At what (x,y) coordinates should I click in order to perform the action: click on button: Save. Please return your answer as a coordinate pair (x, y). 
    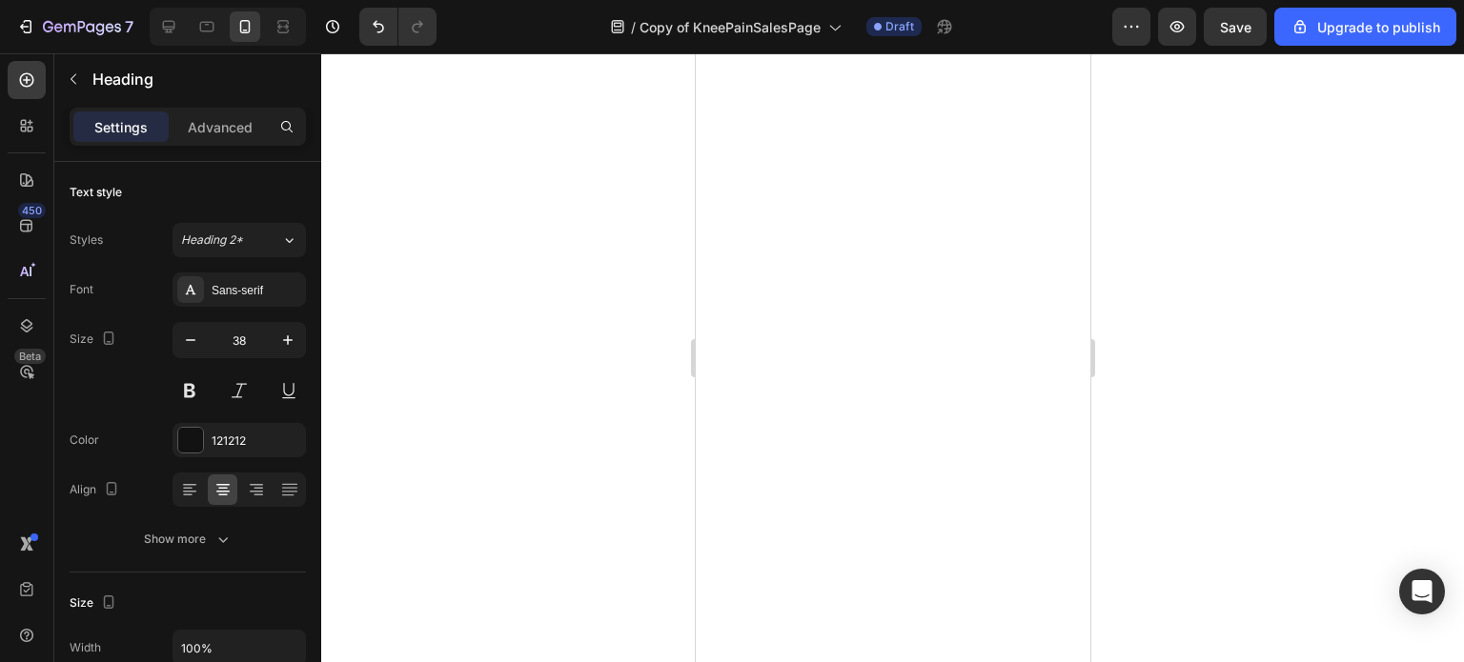
    Looking at the image, I should click on (1235, 27).